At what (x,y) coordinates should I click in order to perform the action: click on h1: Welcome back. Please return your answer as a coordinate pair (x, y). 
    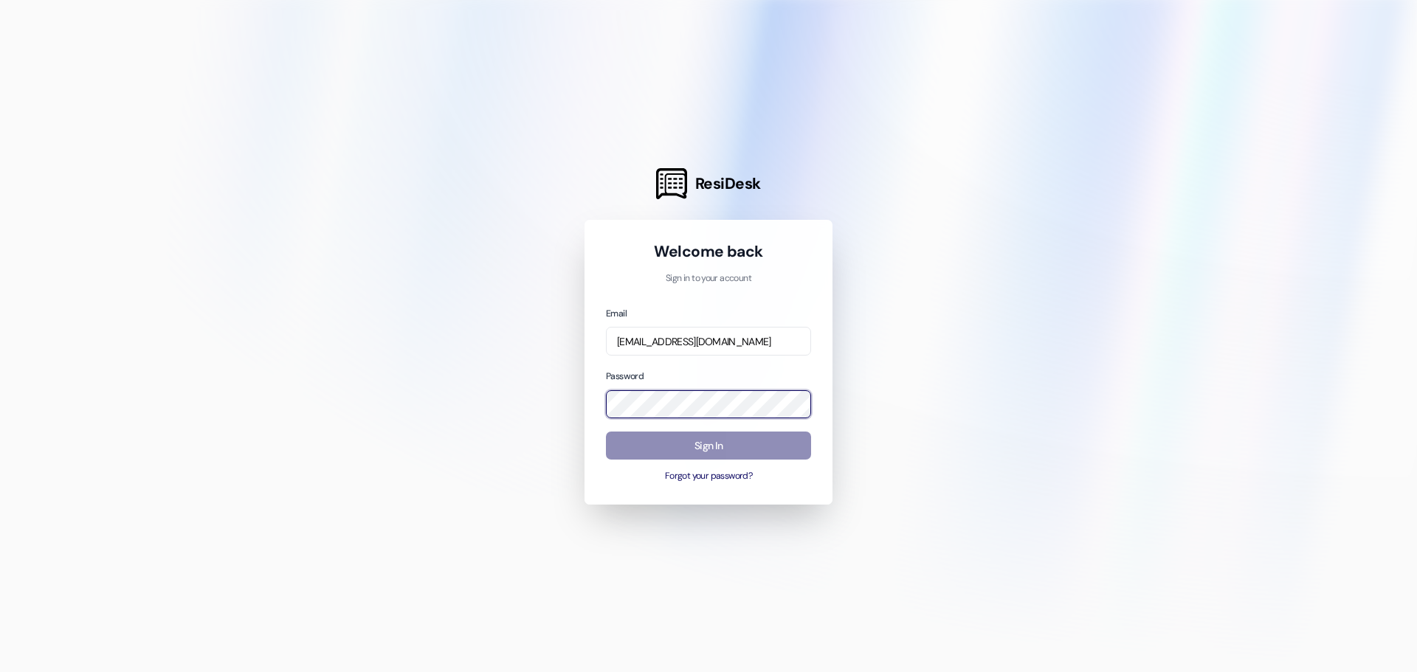
    Looking at the image, I should click on (709, 252).